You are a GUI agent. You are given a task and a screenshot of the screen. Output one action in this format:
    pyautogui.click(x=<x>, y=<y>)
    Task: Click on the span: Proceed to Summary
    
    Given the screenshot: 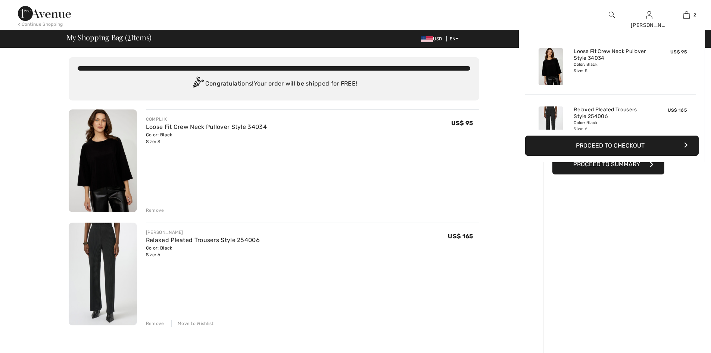 What is the action you would take?
    pyautogui.click(x=607, y=164)
    